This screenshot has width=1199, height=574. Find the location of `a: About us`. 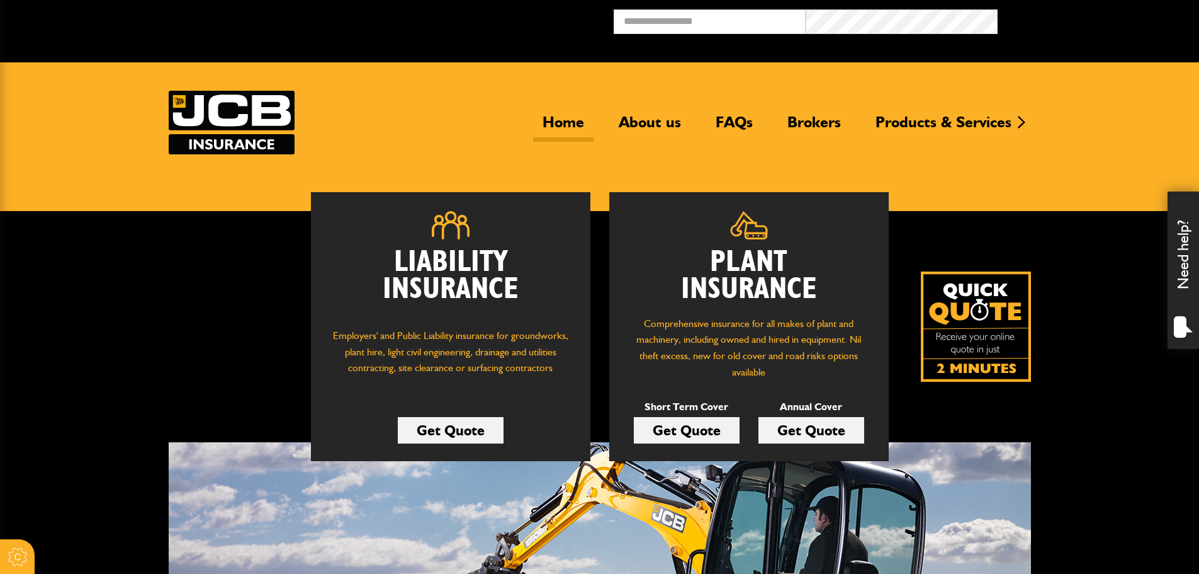

a: About us is located at coordinates (650, 127).